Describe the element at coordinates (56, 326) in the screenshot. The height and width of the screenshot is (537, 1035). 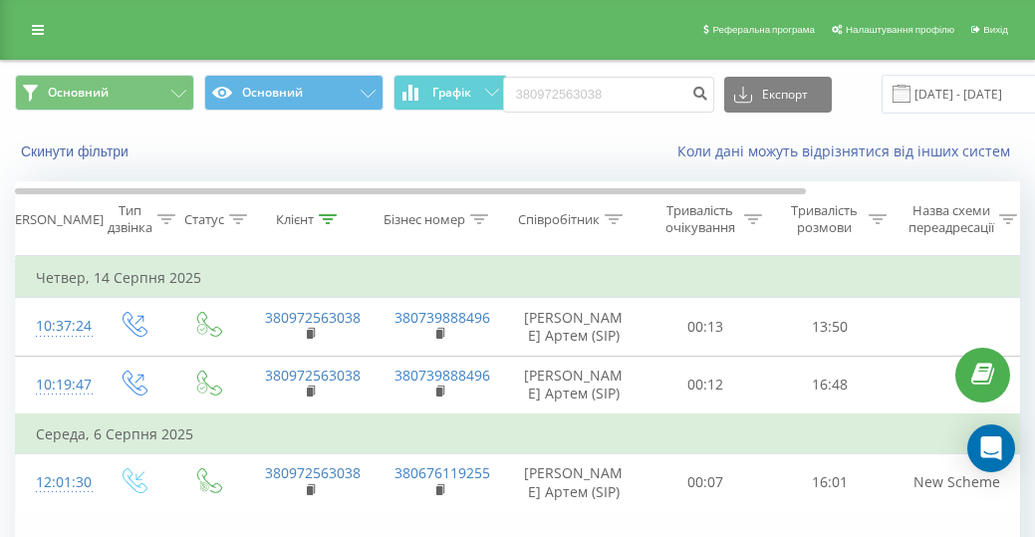
I see `div: 10:37:24` at that location.